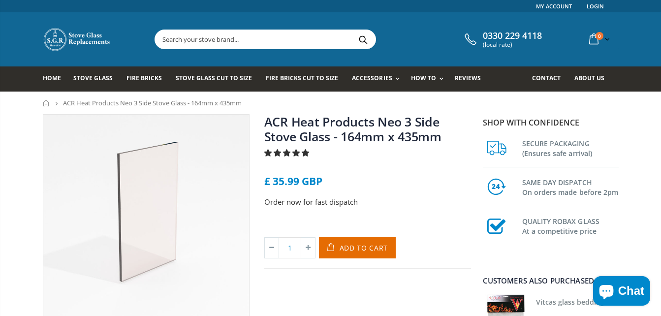  I want to click on a: Contact, so click(550, 79).